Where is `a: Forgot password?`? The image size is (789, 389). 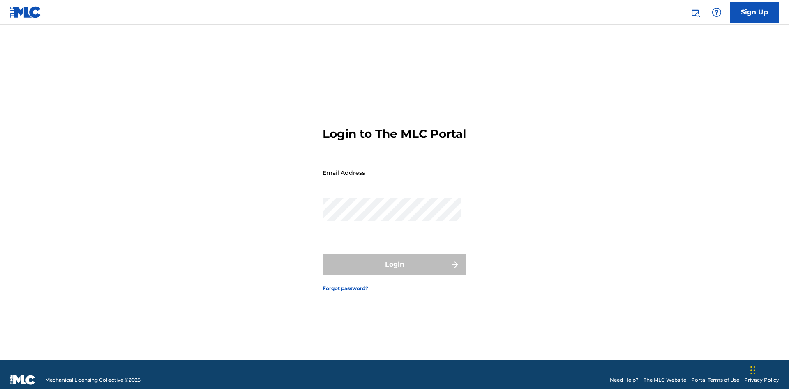 a: Forgot password? is located at coordinates (345, 289).